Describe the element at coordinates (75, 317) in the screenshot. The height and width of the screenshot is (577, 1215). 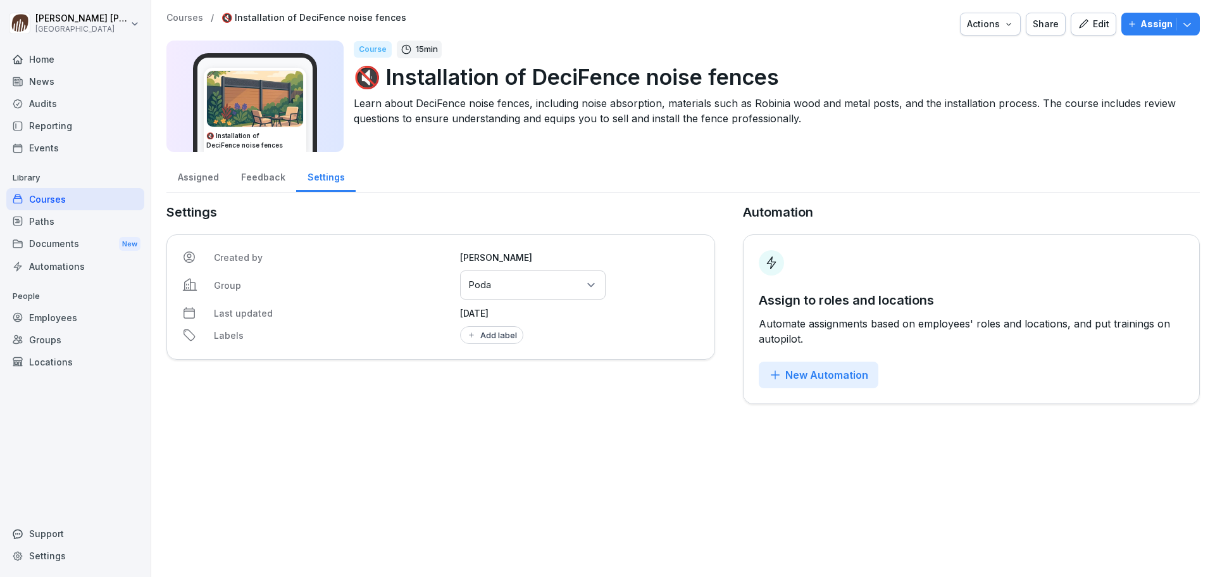
I see `a: Employees` at that location.